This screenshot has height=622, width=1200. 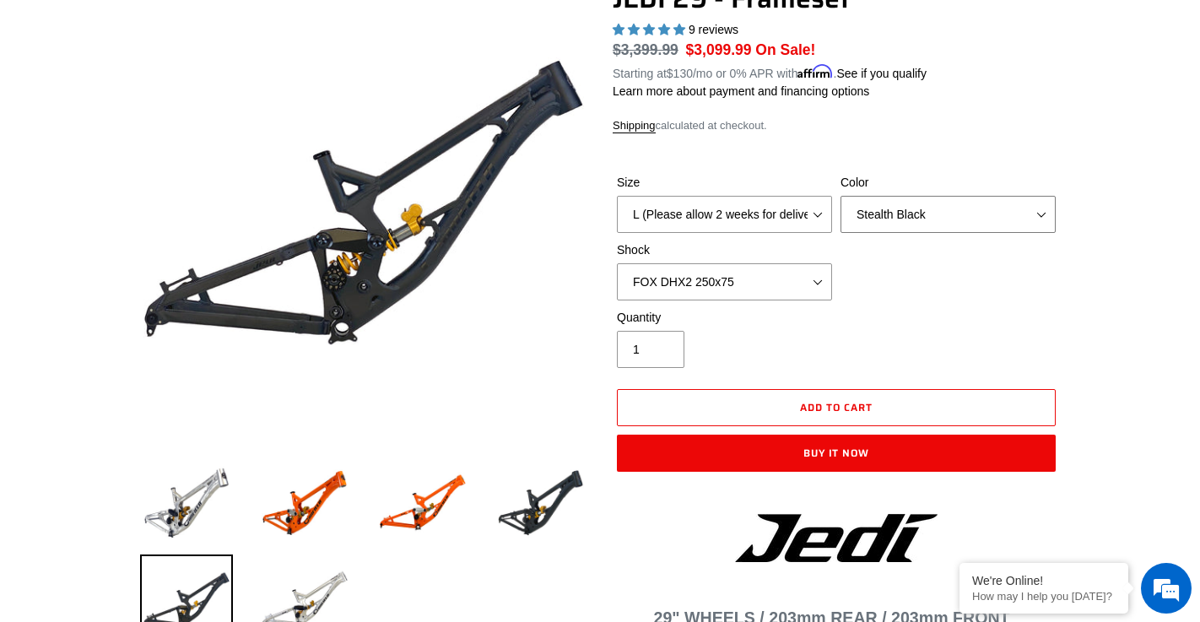 What do you see at coordinates (634, 126) in the screenshot?
I see `a: Shipping` at bounding box center [634, 126].